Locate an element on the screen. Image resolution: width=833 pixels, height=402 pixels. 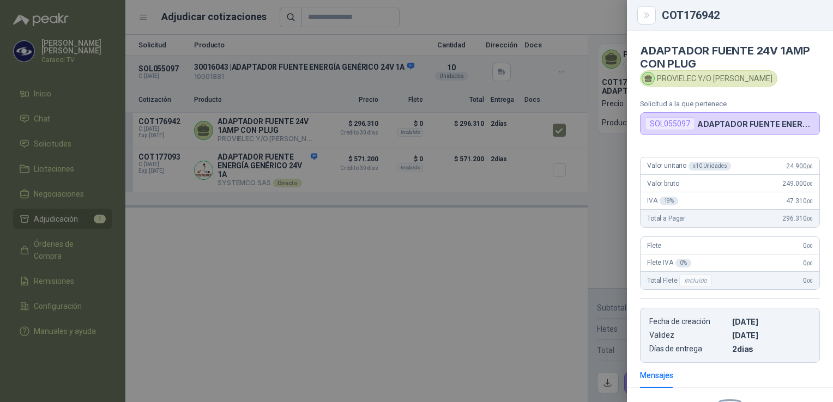
p: ADAPTADOR FUENTE ENERGÍA GENÉRICO 24V 1A is located at coordinates (756, 124).